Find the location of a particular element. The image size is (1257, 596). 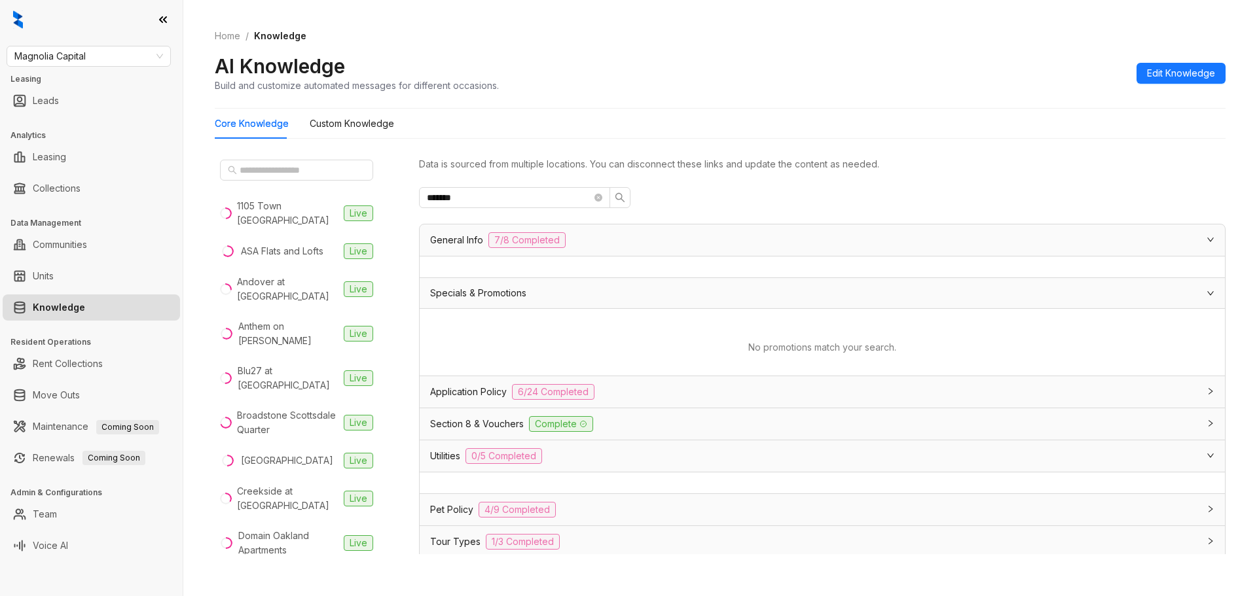

li: Units is located at coordinates (91, 276).